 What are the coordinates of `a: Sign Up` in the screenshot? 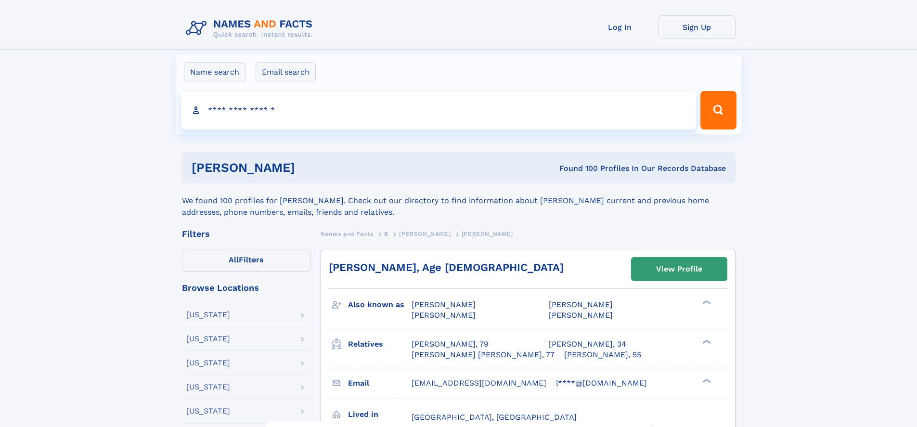 It's located at (697, 27).